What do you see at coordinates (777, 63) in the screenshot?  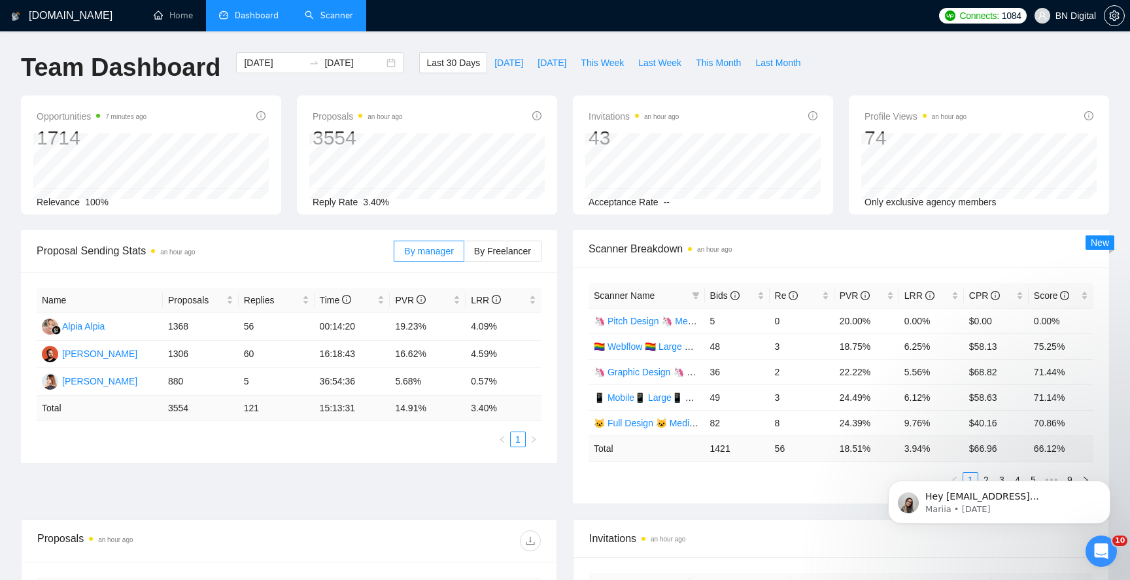 I see `span: Last Month` at bounding box center [777, 63].